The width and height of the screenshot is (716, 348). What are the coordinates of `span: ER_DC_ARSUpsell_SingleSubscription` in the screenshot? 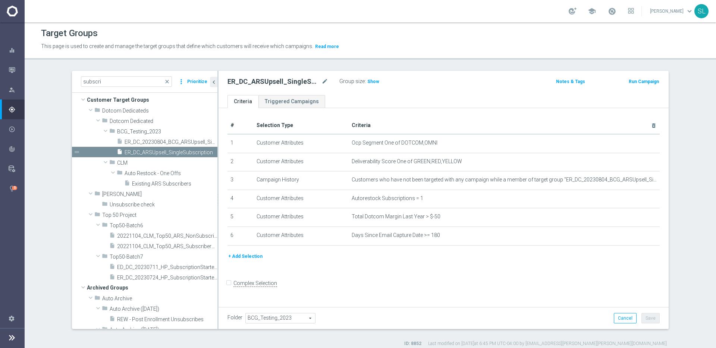 It's located at (171, 153).